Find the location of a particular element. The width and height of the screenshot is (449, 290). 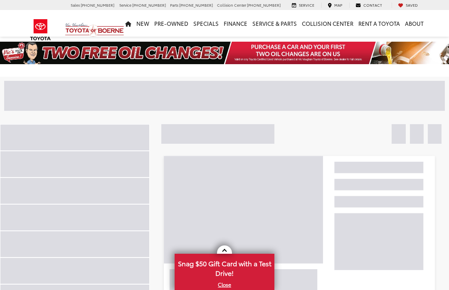

span: Parts is located at coordinates (174, 5).